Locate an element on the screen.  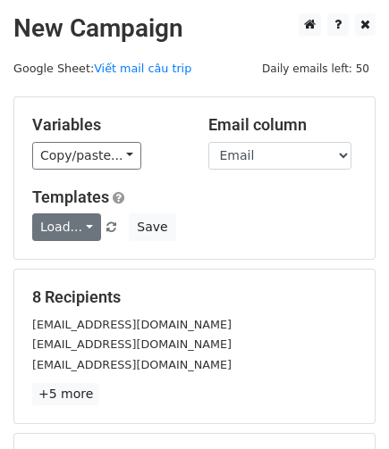
a: Load... is located at coordinates (66, 227).